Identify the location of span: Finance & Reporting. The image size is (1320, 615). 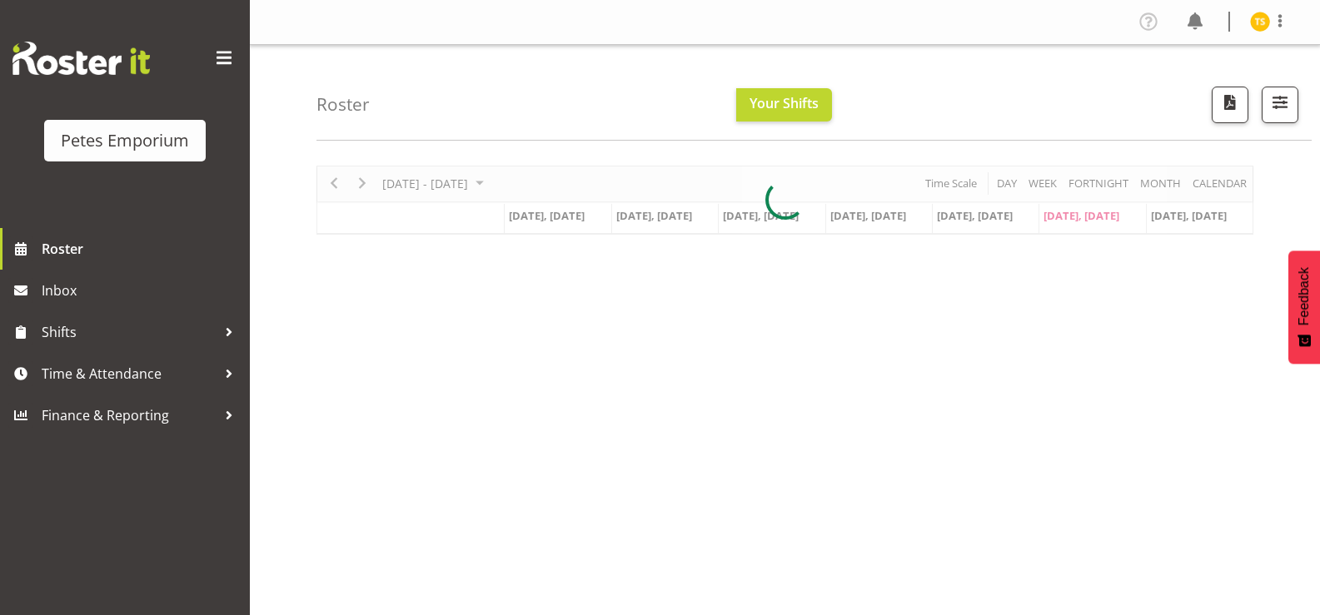
(129, 416).